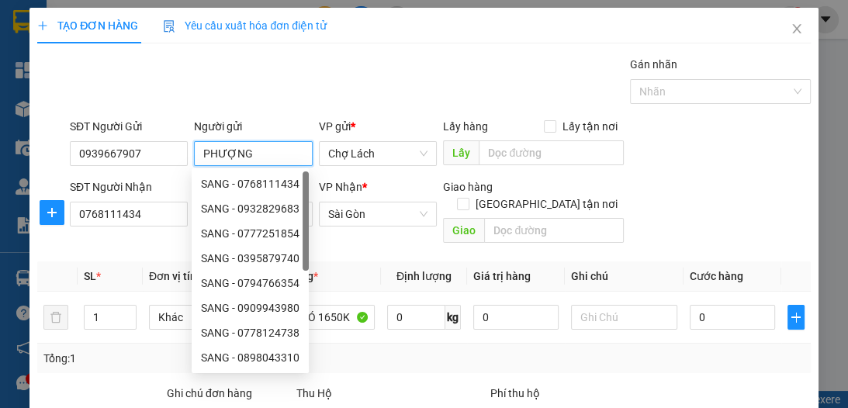  Describe the element at coordinates (75, 41) in the screenshot. I see `div: VẸN` at that location.